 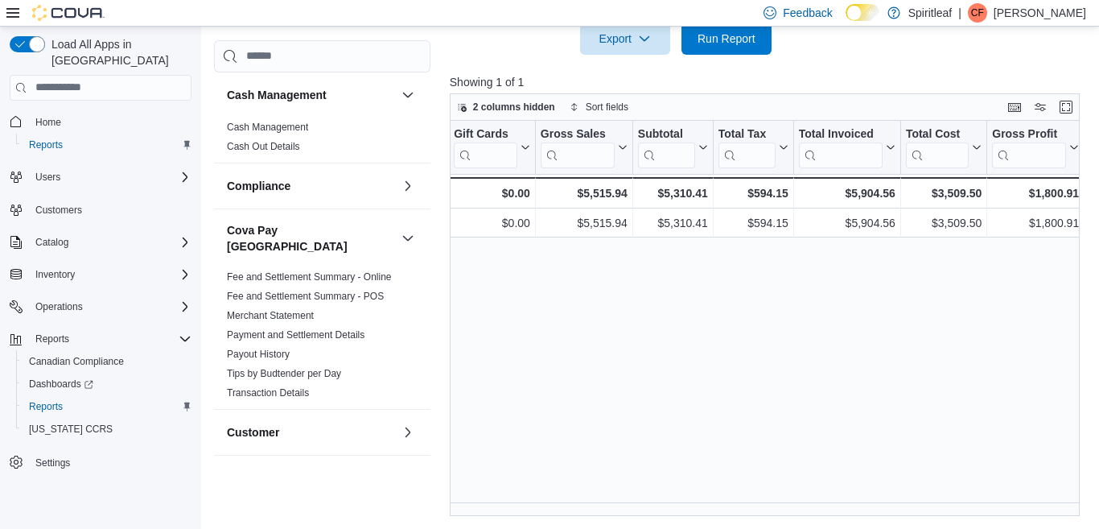 What do you see at coordinates (295, 335) in the screenshot?
I see `span: Payment and Settlement Details` at bounding box center [295, 335].